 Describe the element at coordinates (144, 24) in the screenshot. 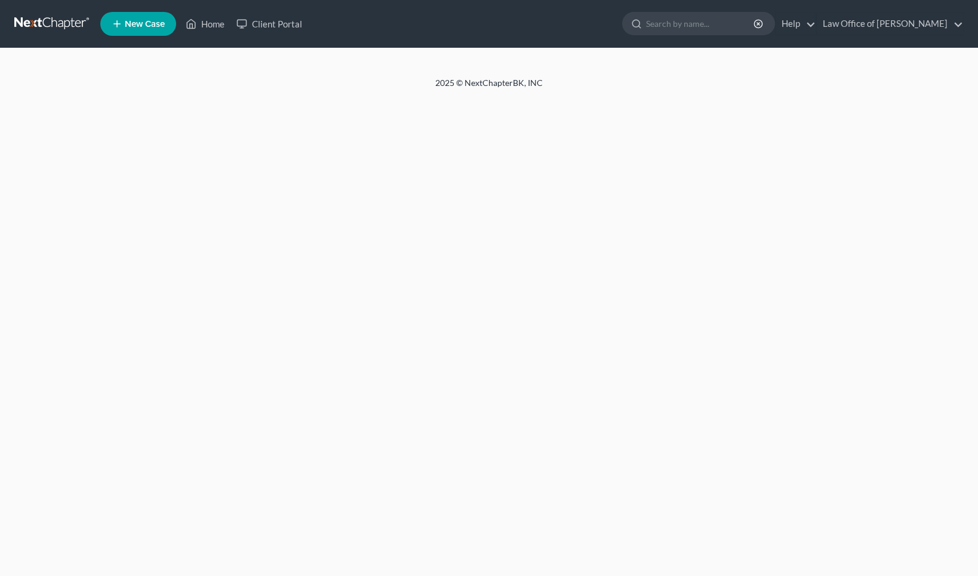

I see `span: New Case` at that location.